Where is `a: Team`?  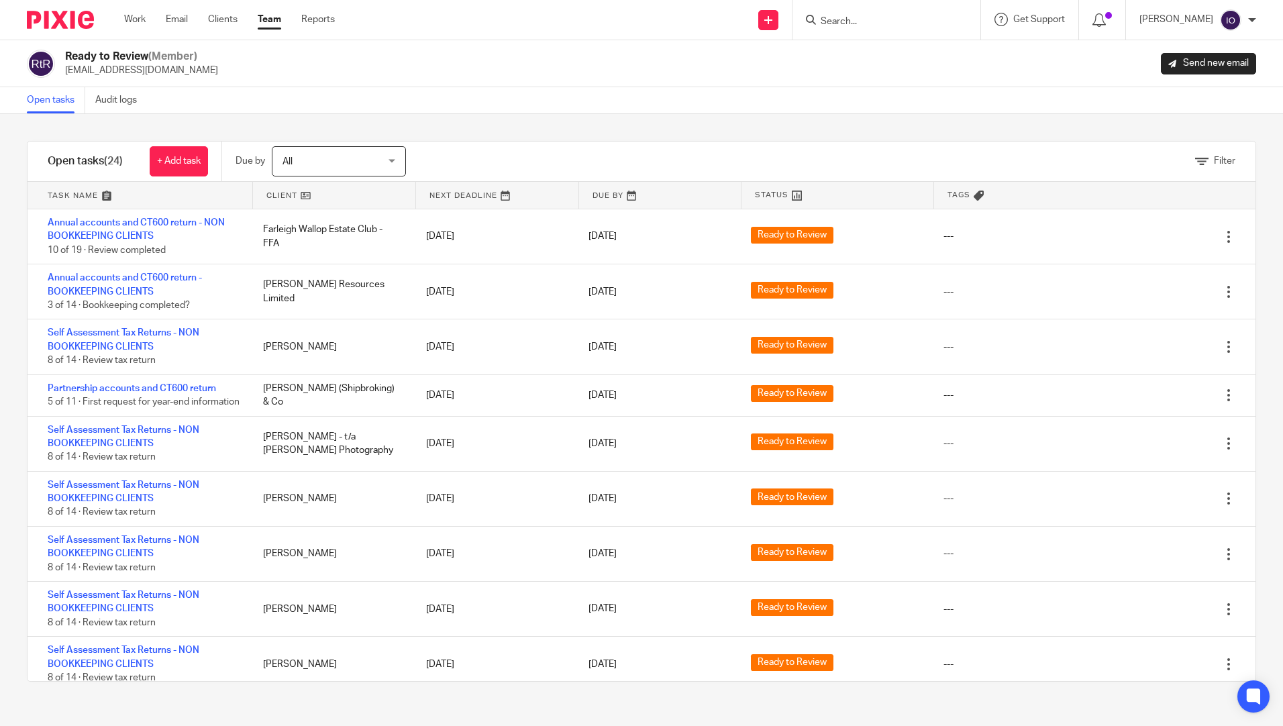 a: Team is located at coordinates (269, 19).